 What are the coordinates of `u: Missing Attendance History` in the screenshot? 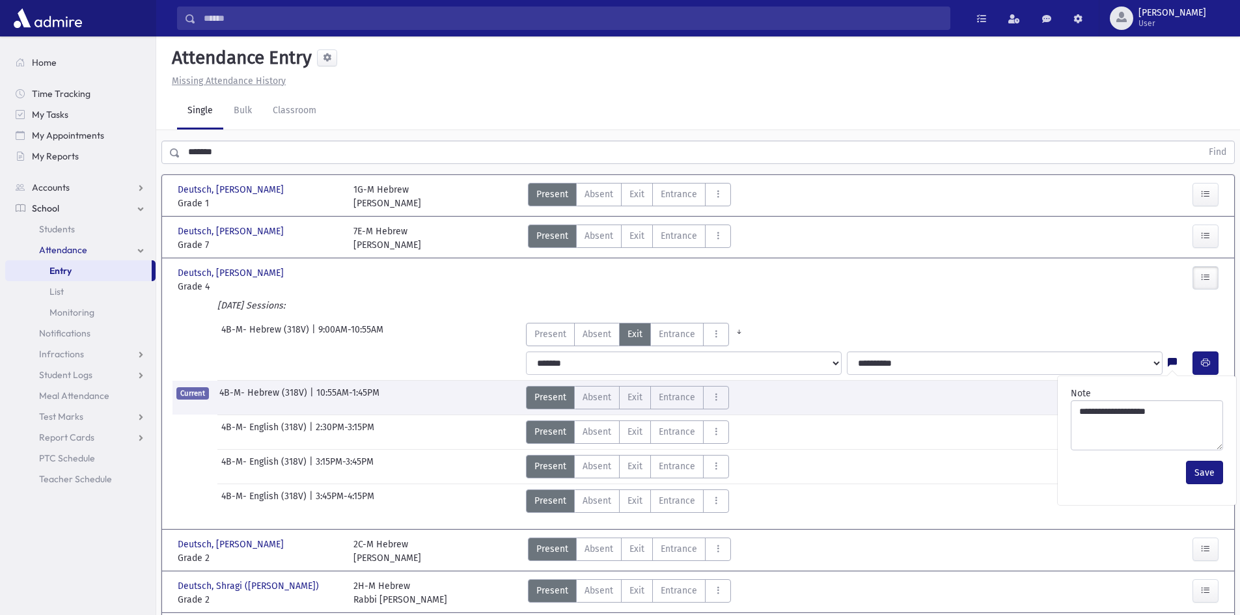 It's located at (228, 81).